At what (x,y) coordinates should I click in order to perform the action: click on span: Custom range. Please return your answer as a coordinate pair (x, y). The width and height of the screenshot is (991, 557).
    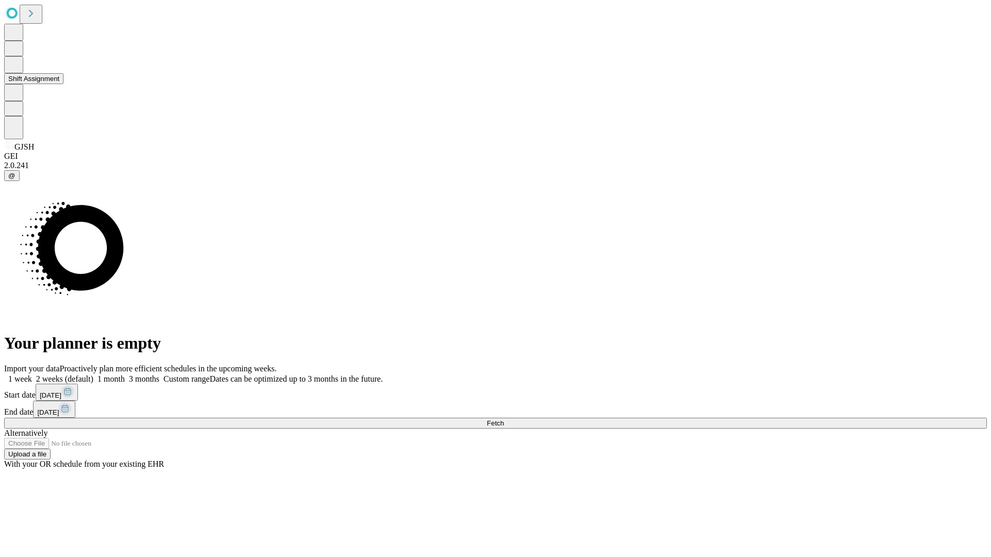
    Looking at the image, I should click on (186, 379).